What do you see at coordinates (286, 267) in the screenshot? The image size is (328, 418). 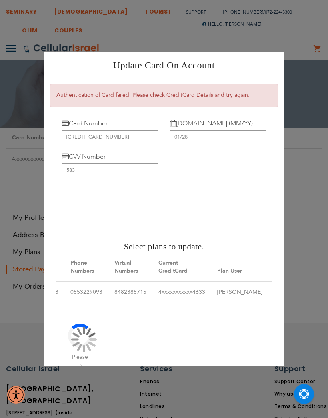 I see `th: Payment Failing` at bounding box center [286, 267].